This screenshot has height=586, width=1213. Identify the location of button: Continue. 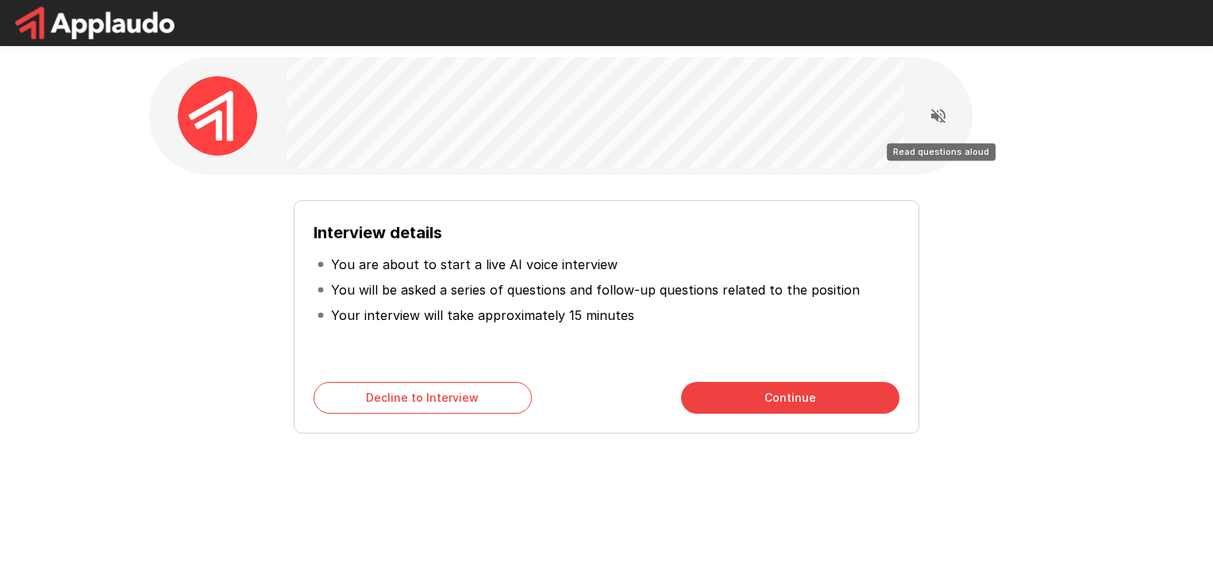
(790, 398).